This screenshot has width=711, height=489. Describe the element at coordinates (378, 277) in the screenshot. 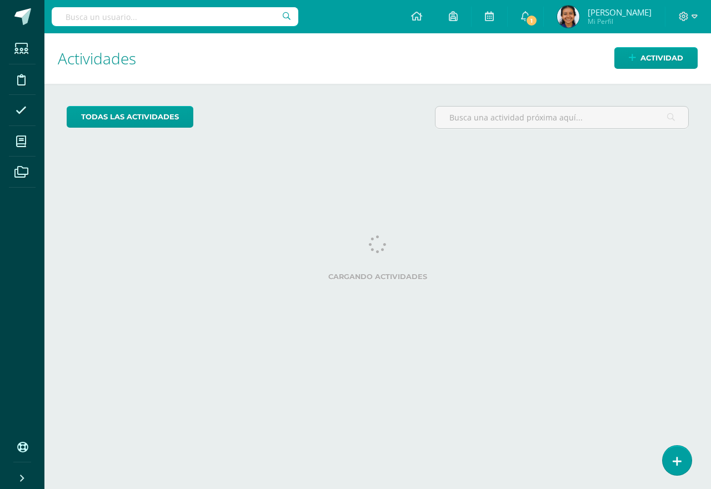

I see `label: Cargando actividades` at that location.